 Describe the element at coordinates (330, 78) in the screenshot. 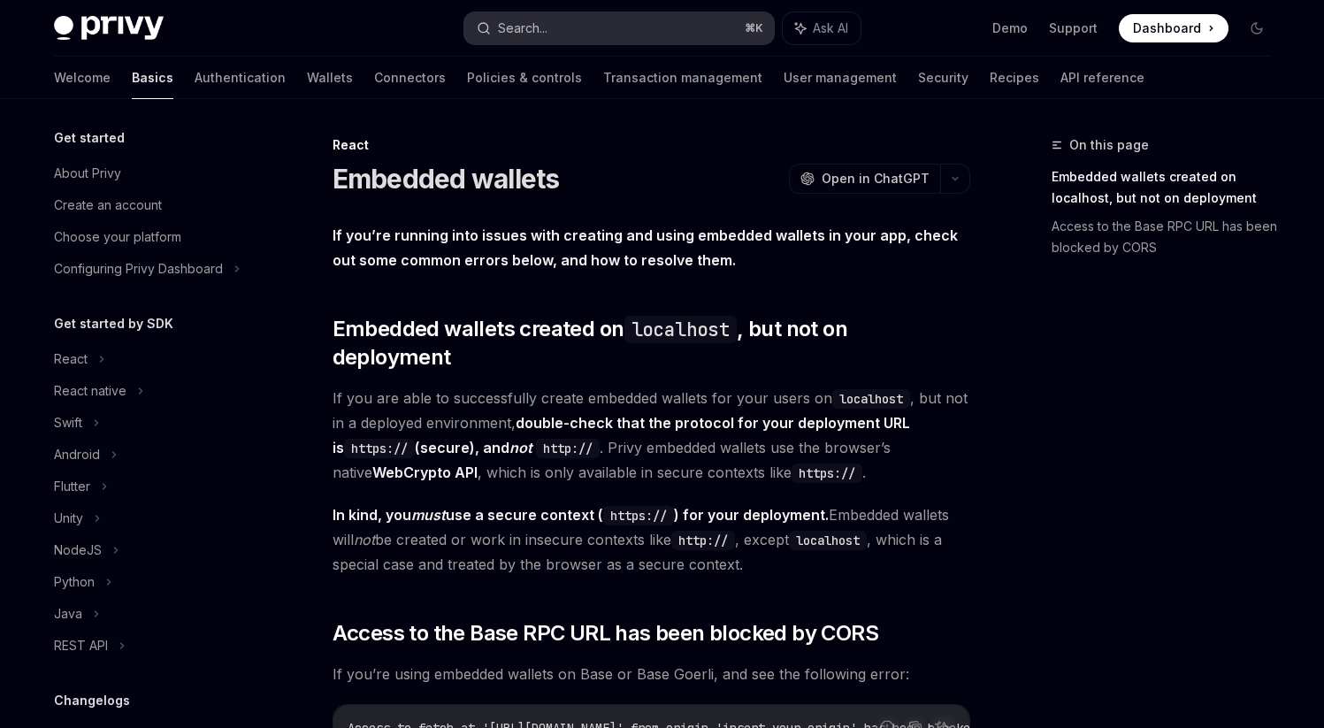

I see `a: Wallets` at that location.